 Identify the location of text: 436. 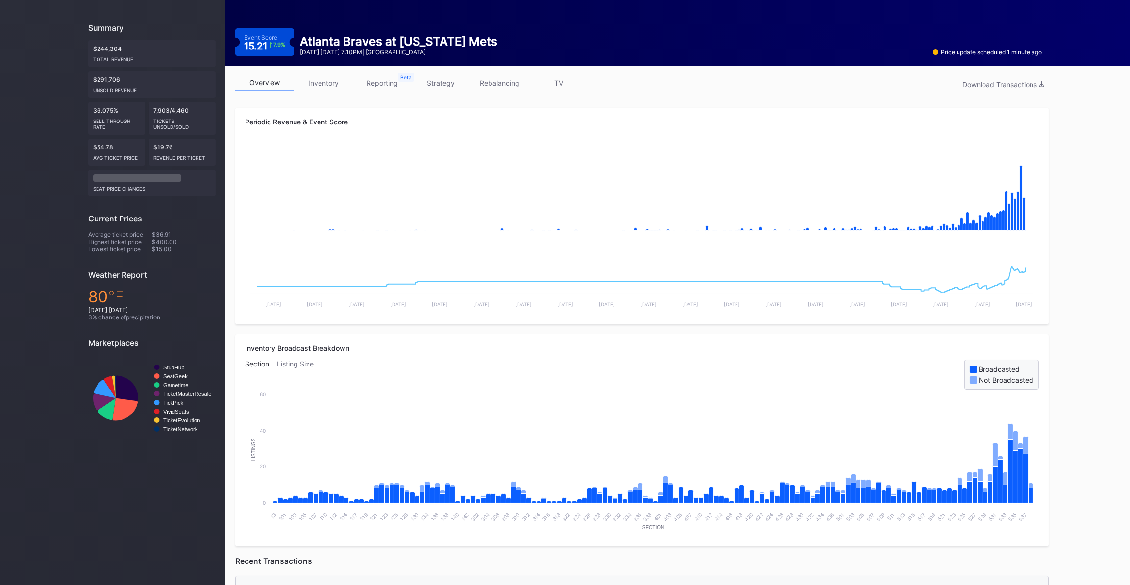
(829, 517).